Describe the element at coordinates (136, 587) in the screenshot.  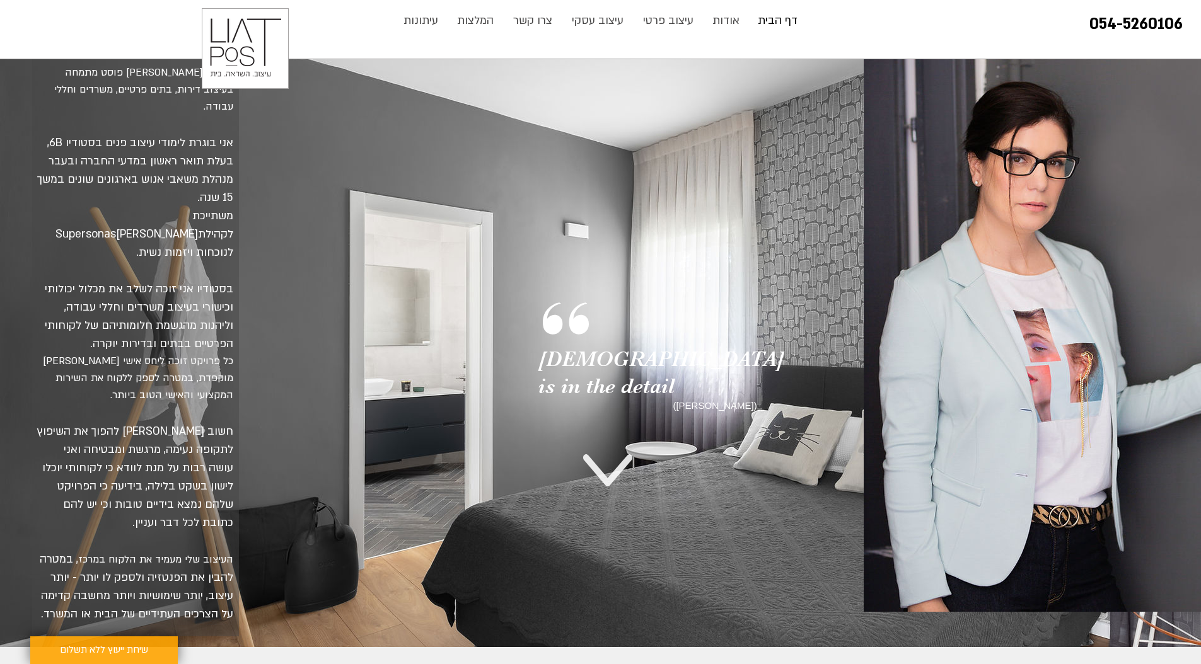
I see `span: , במטרה להבין את הפנטזיה ולספק לו יותר - יותר עיצוב, יותר שימושיות ויותר מחשבה קדימה על הצרכים הע...` at that location.